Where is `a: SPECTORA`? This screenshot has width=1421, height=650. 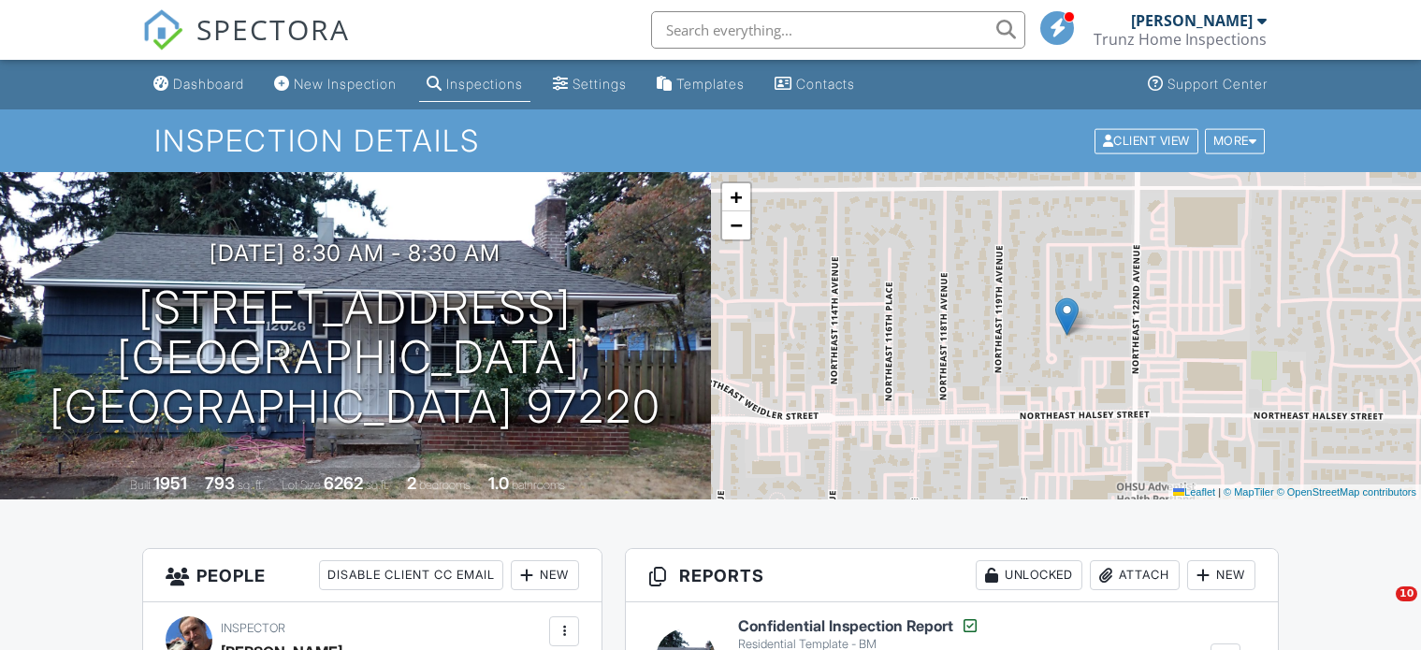 a: SPECTORA is located at coordinates (246, 45).